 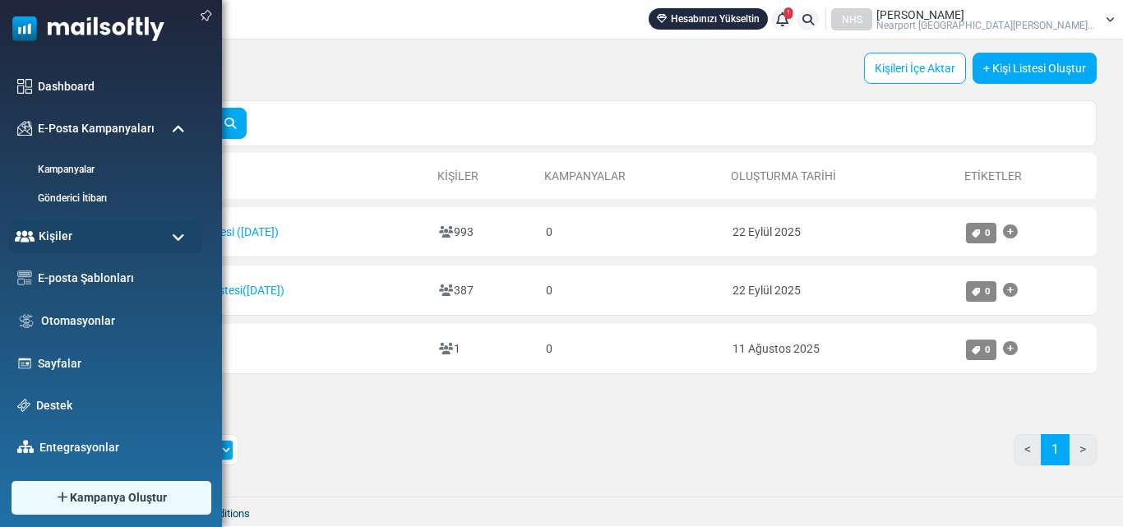 What do you see at coordinates (26, 321) in the screenshot?
I see `img: workflow.svg` at bounding box center [26, 321].